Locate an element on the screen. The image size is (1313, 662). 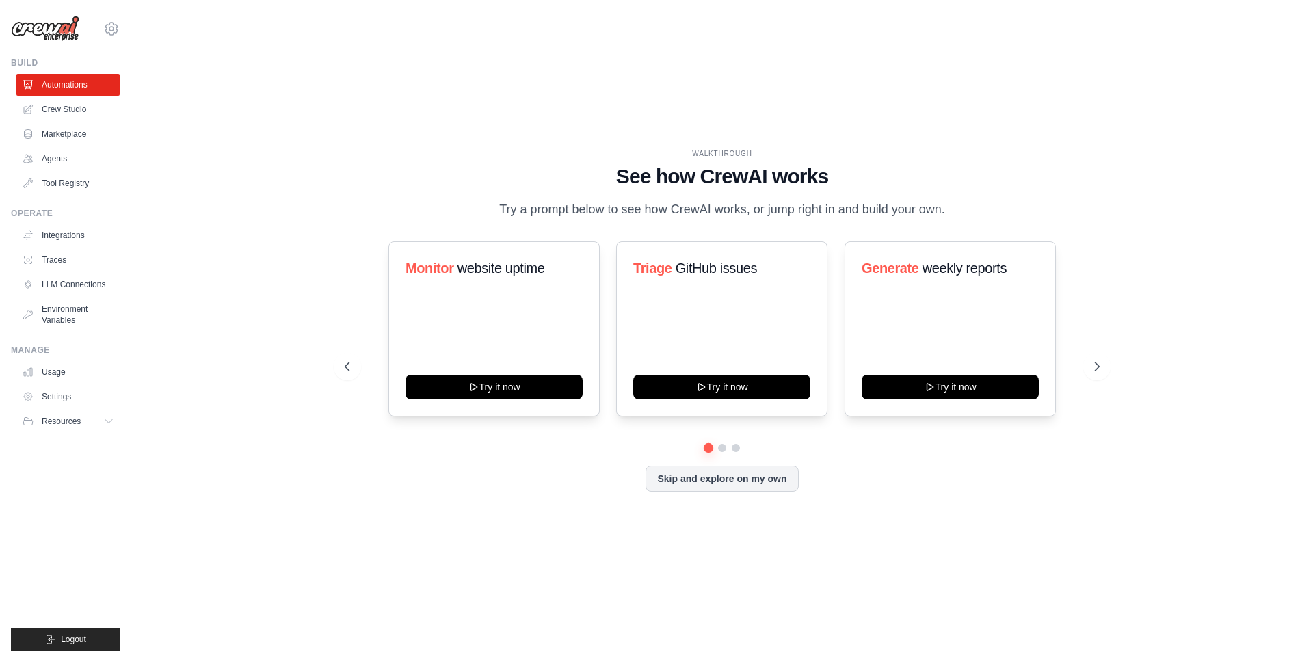
span: Resources is located at coordinates (61, 421).